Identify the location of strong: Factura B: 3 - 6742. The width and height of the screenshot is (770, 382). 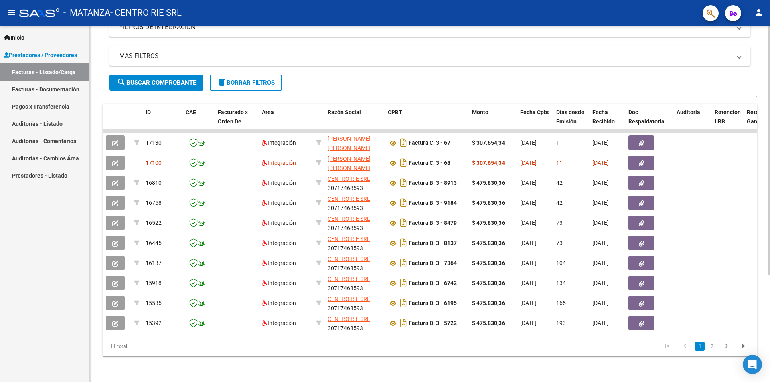
(433, 284).